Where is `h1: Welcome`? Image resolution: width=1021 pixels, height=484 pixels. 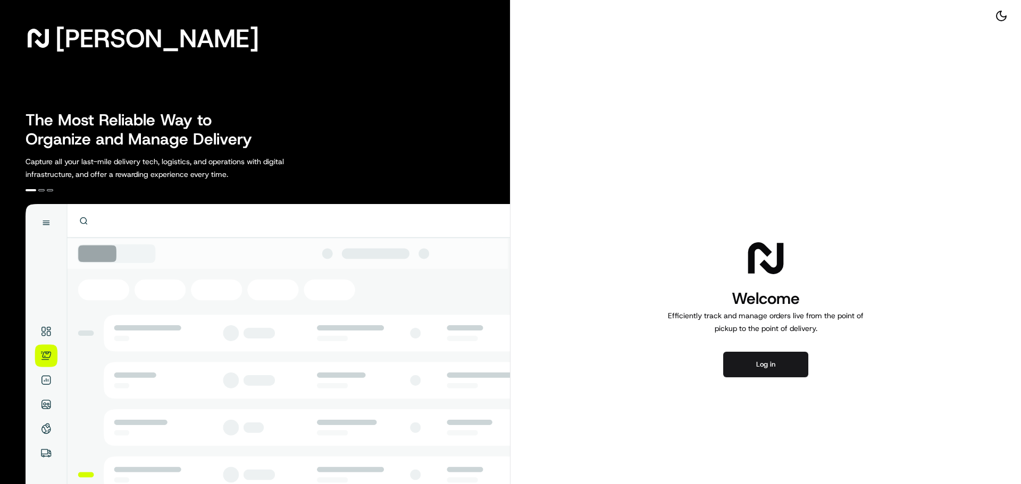
h1: Welcome is located at coordinates (765, 299).